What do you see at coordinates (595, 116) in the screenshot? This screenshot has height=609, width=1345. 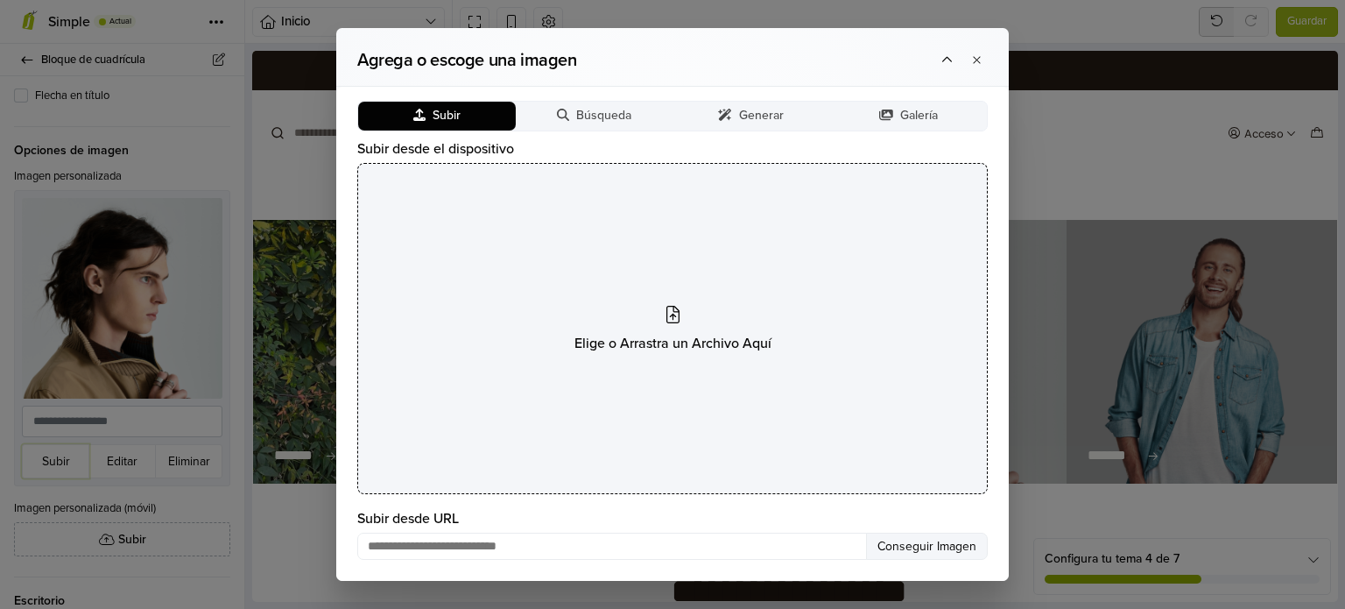 I see `button: Búsqueda` at bounding box center [595, 116].